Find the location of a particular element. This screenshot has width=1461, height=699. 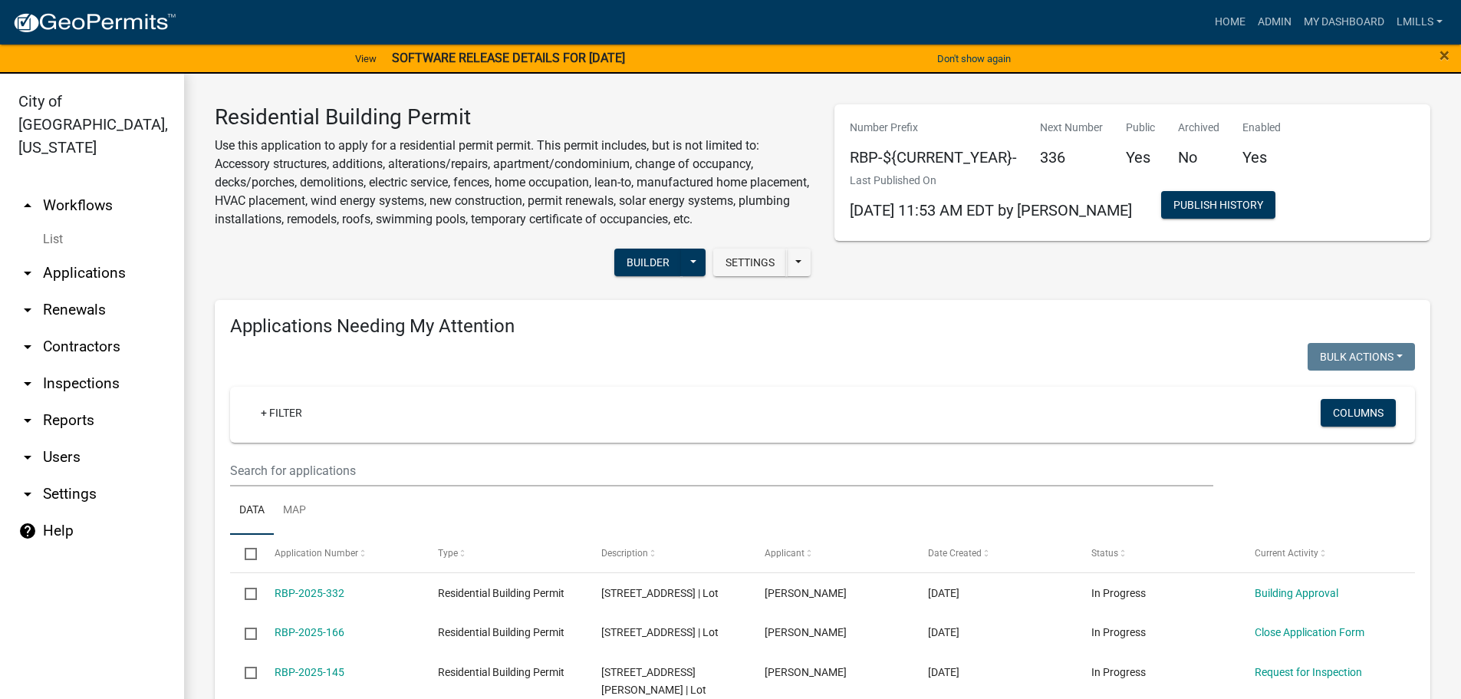

h3: Residential Building Permit is located at coordinates (513, 117).